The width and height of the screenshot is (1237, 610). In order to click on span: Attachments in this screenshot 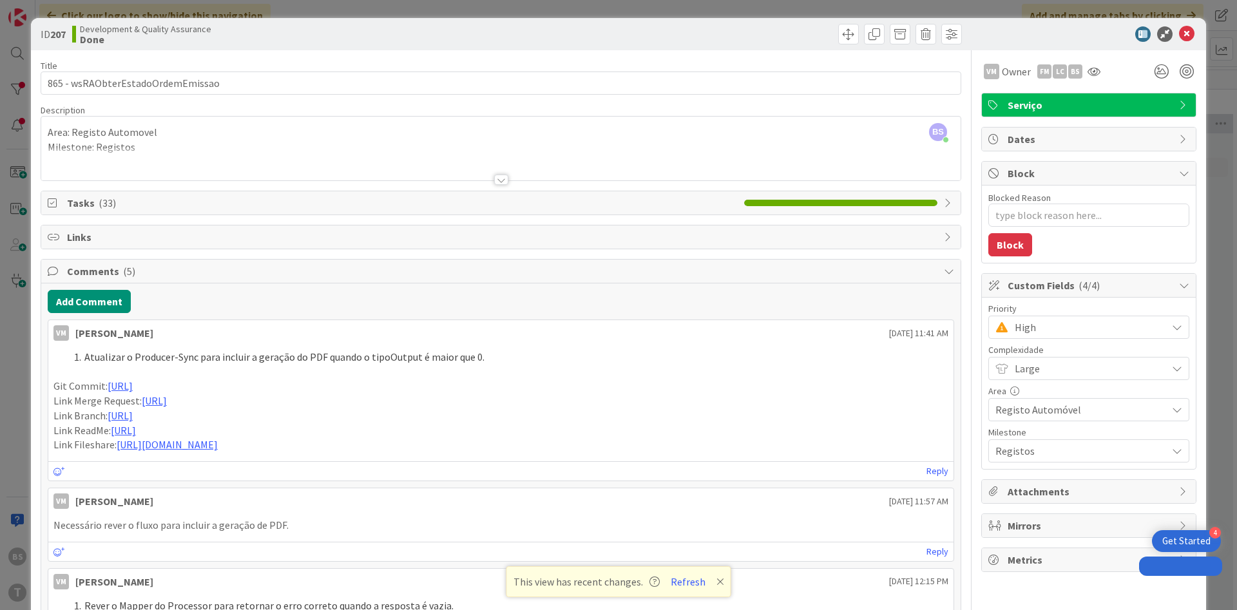, I will do `click(1090, 491)`.